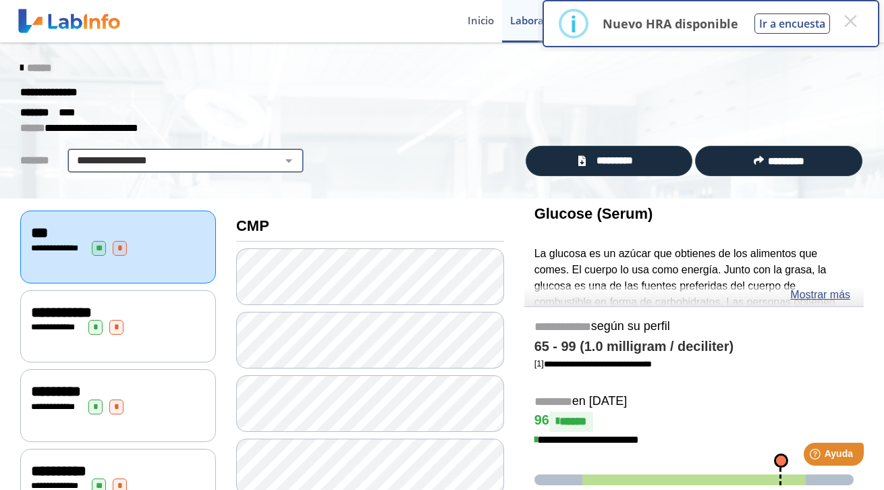 Image resolution: width=884 pixels, height=490 pixels. I want to click on h5: según su perfil, so click(694, 327).